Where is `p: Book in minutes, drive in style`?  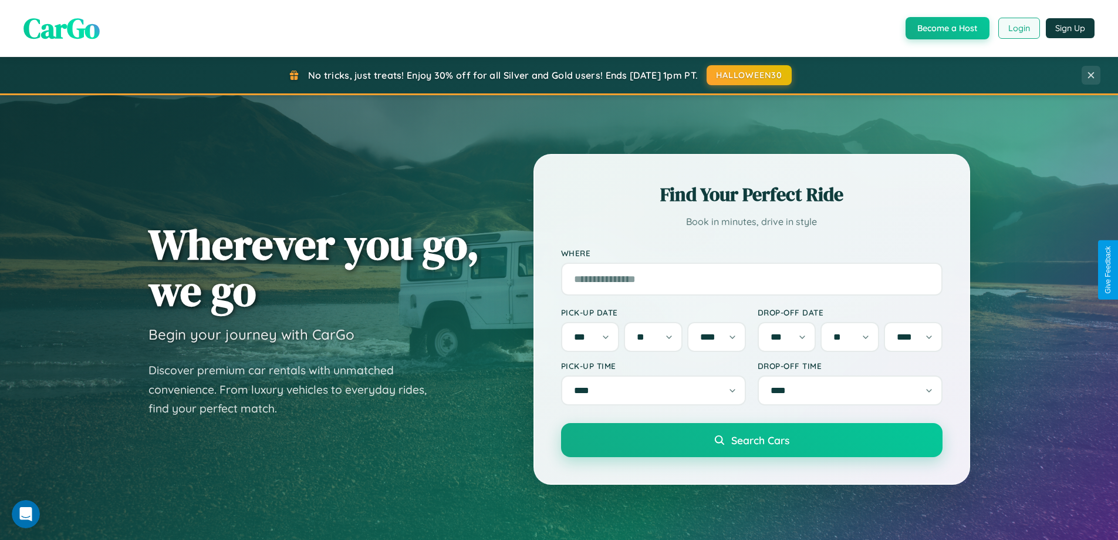
p: Book in minutes, drive in style is located at coordinates (752, 221).